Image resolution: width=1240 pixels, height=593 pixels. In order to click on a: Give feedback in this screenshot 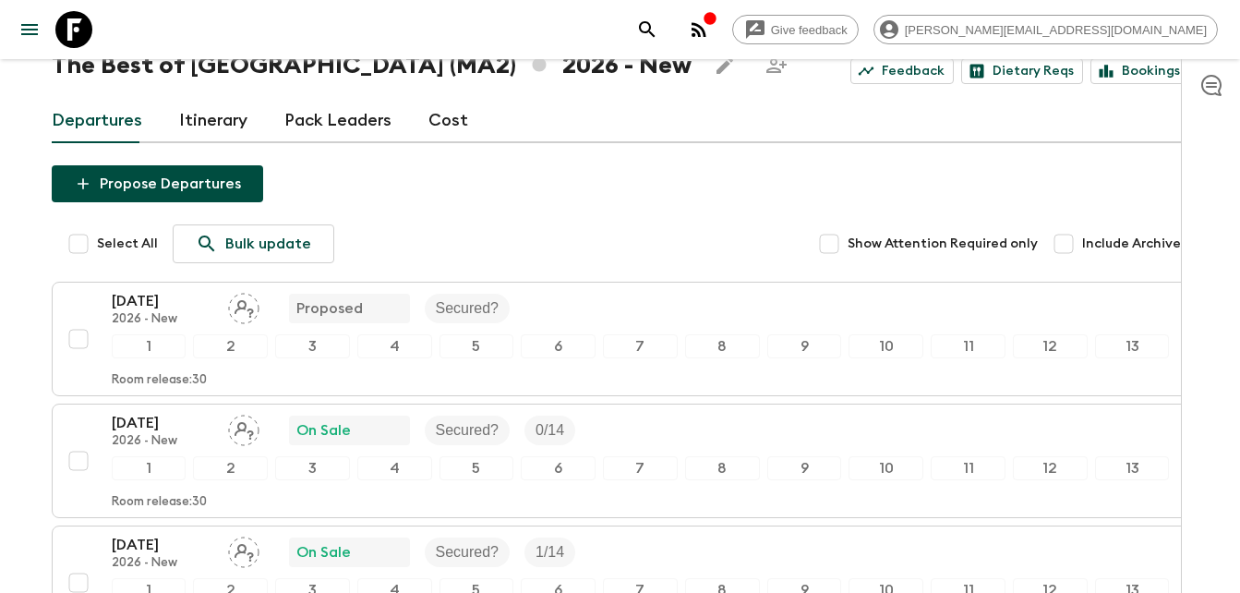, I will do `click(795, 30)`.